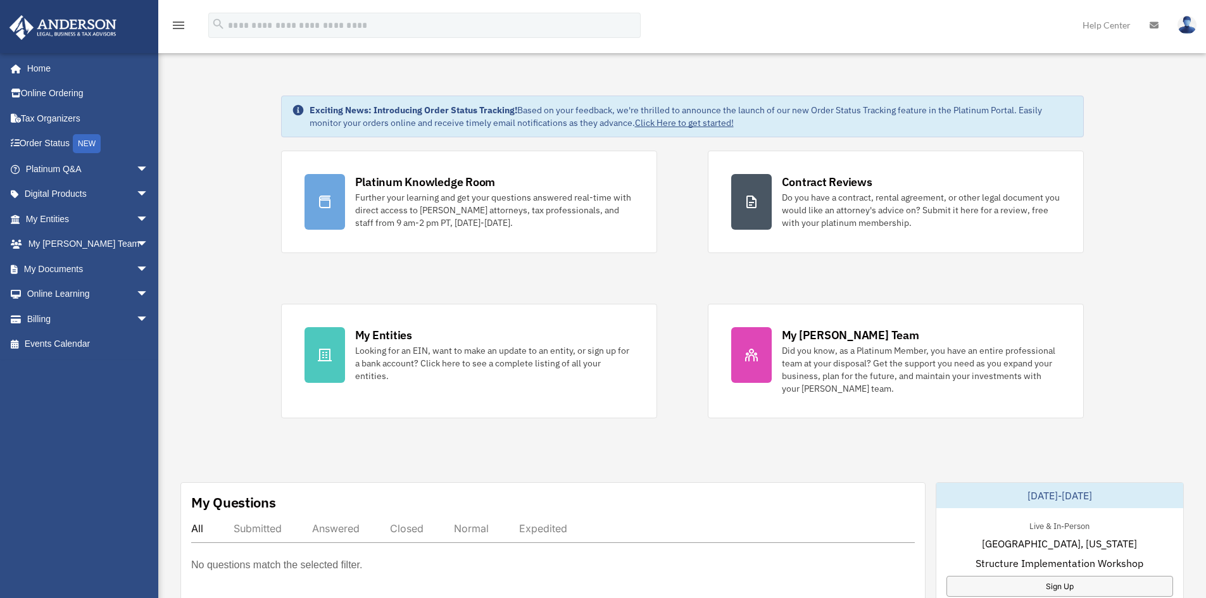  I want to click on span: Structure Implementation Workshop, so click(1059, 563).